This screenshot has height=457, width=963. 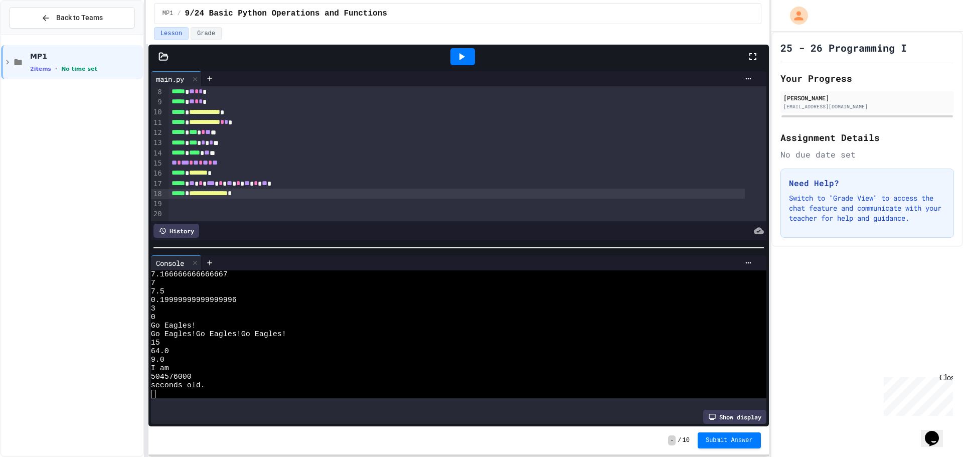 I want to click on div: 13, so click(x=157, y=143).